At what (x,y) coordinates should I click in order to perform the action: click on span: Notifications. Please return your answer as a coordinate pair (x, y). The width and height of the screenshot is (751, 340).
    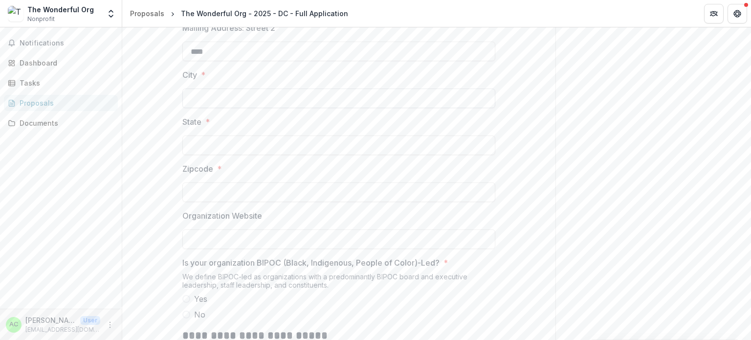
    Looking at the image, I should click on (67, 43).